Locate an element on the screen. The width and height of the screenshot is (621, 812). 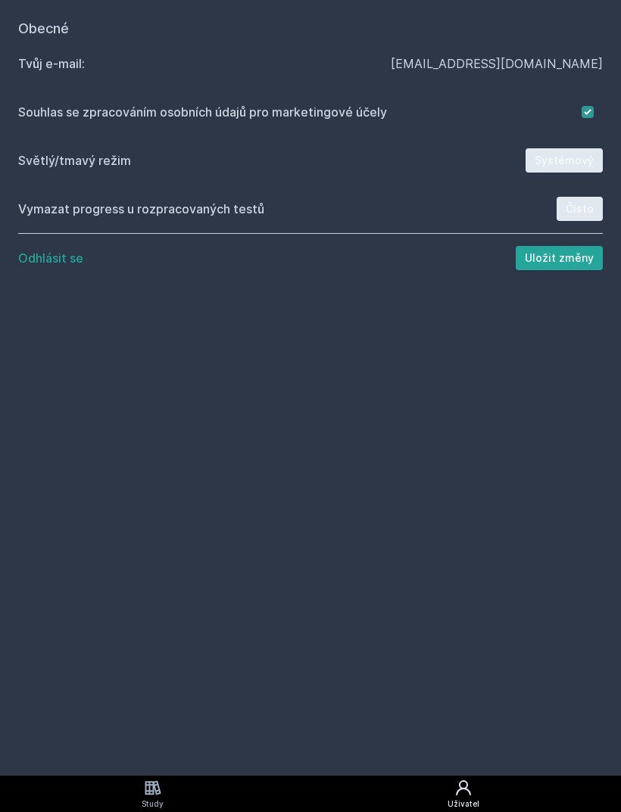
button: Uložit změny is located at coordinates (559, 258).